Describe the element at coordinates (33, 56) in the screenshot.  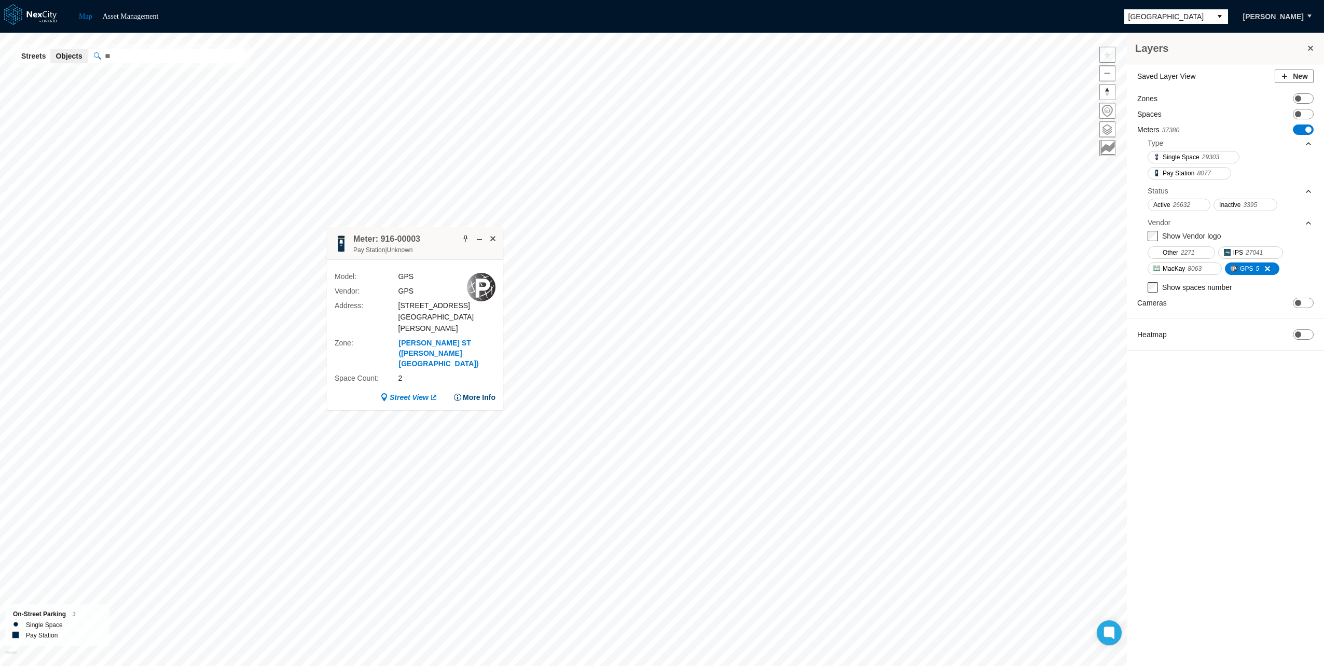
I see `span: Streets` at that location.